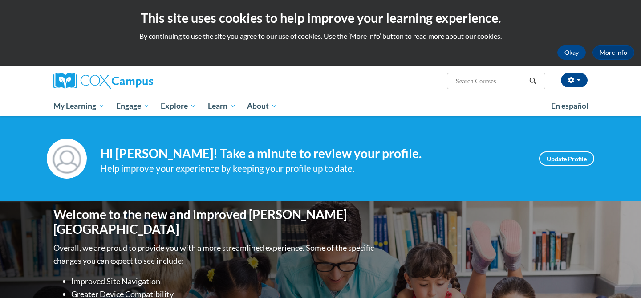 The width and height of the screenshot is (641, 298). I want to click on li: Improved Site Navigation, so click(223, 281).